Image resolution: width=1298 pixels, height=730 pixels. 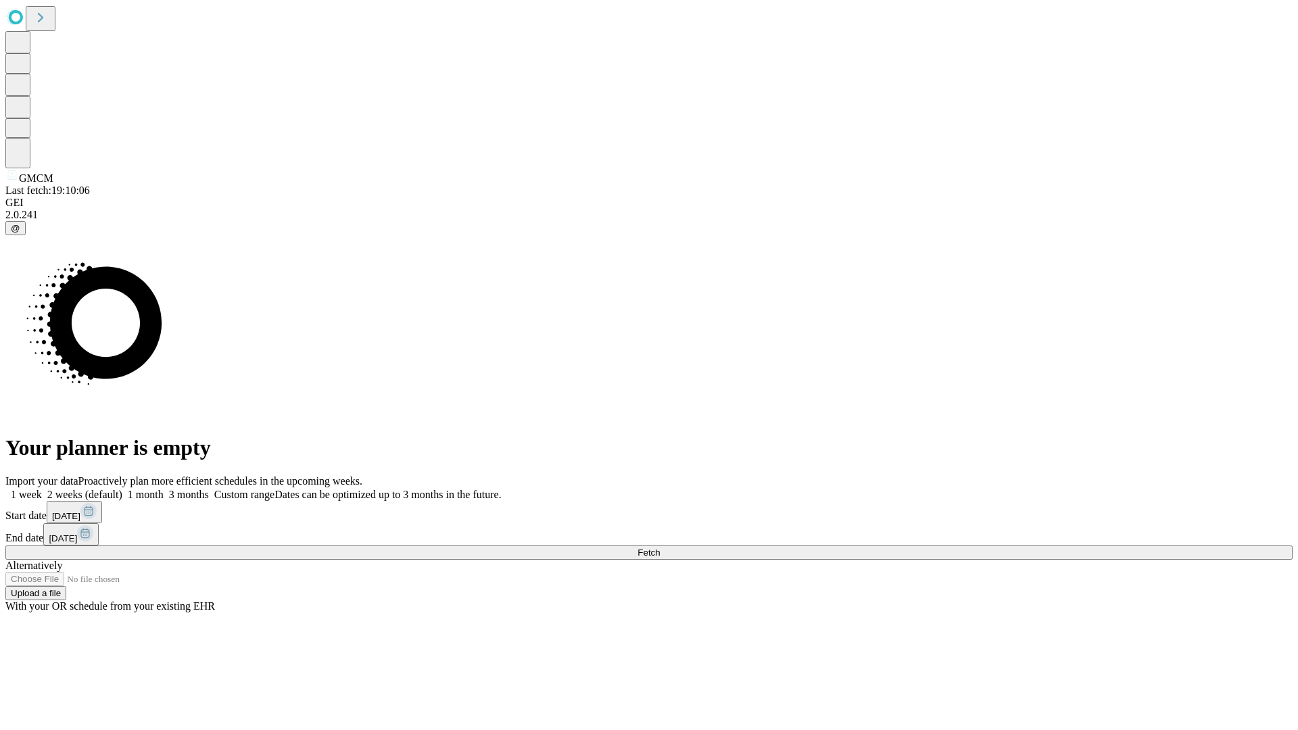 What do you see at coordinates (47, 190) in the screenshot?
I see `span: Last fetch: 19:10:06` at bounding box center [47, 190].